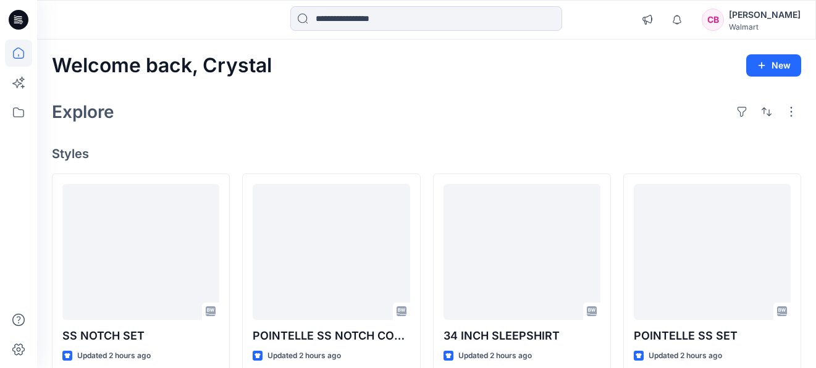 This screenshot has width=816, height=368. What do you see at coordinates (522, 336) in the screenshot?
I see `p: 34 INCH SLEEPSHIRT` at bounding box center [522, 336].